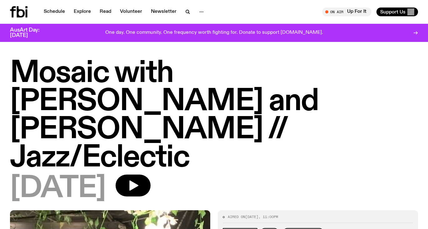 The height and width of the screenshot is (229, 428). Describe the element at coordinates (397, 12) in the screenshot. I see `button: Support Us` at that location.